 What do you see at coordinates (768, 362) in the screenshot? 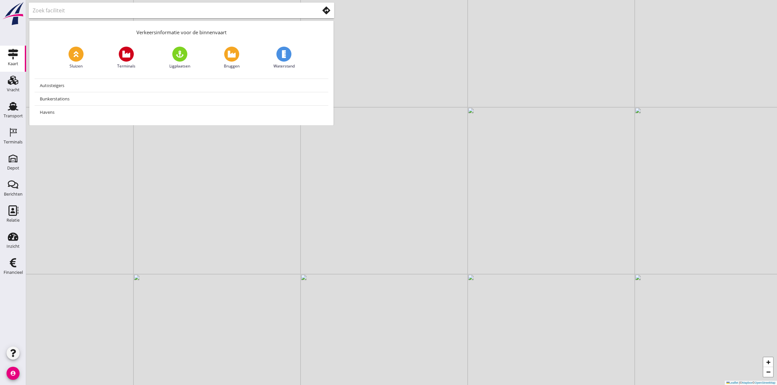
I see `a: Zoom in` at bounding box center [768, 362].